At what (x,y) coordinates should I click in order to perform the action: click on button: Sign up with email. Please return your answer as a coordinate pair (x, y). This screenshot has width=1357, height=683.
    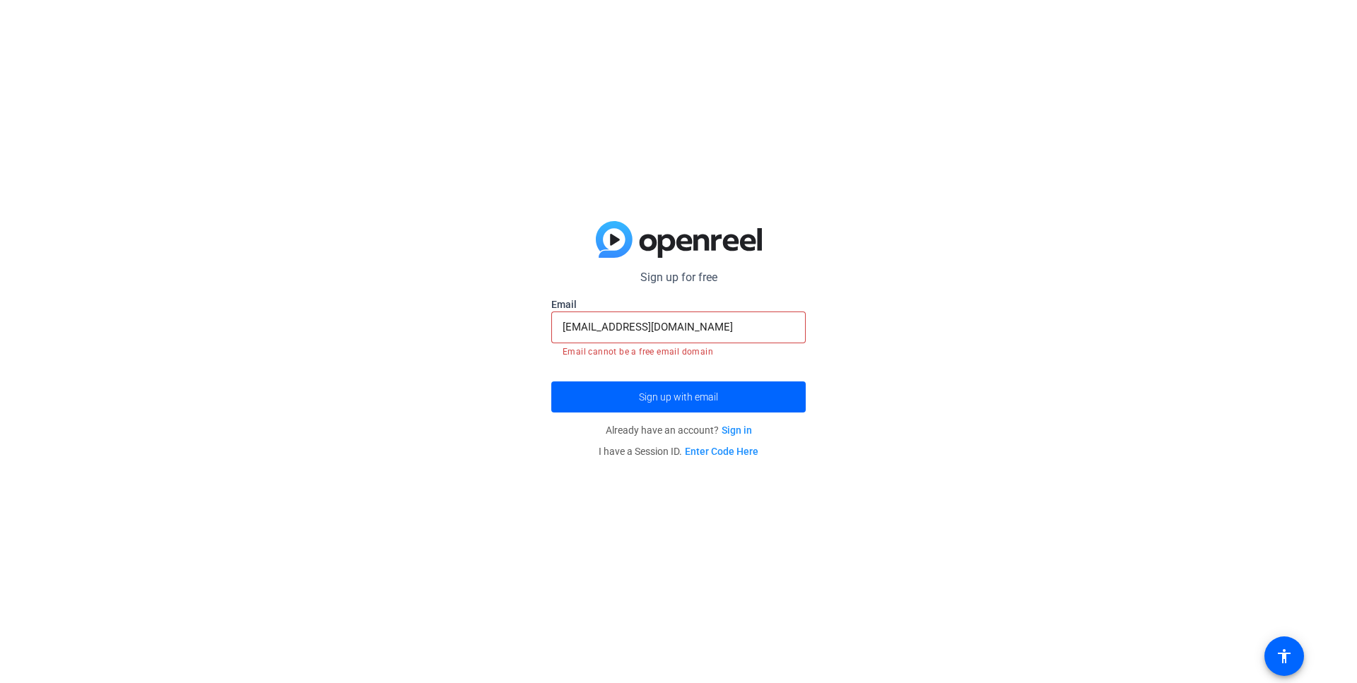
    Looking at the image, I should click on (678, 397).